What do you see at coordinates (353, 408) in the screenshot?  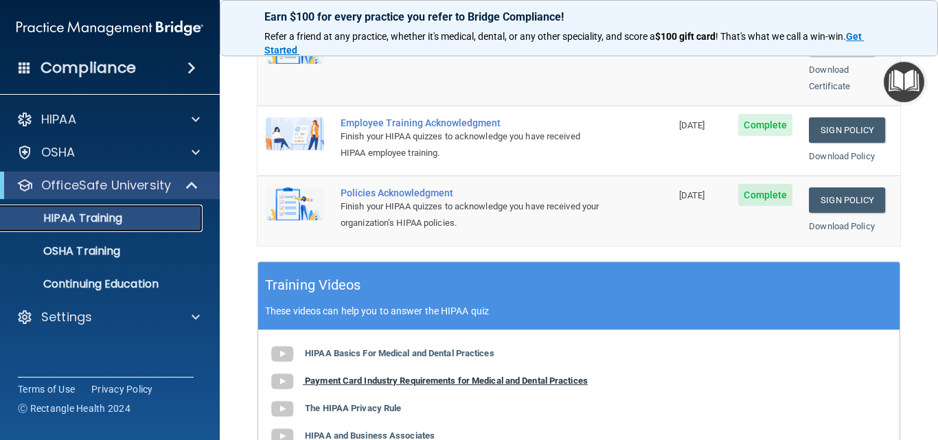 I see `b: The HIPAA Privacy Rule` at bounding box center [353, 408].